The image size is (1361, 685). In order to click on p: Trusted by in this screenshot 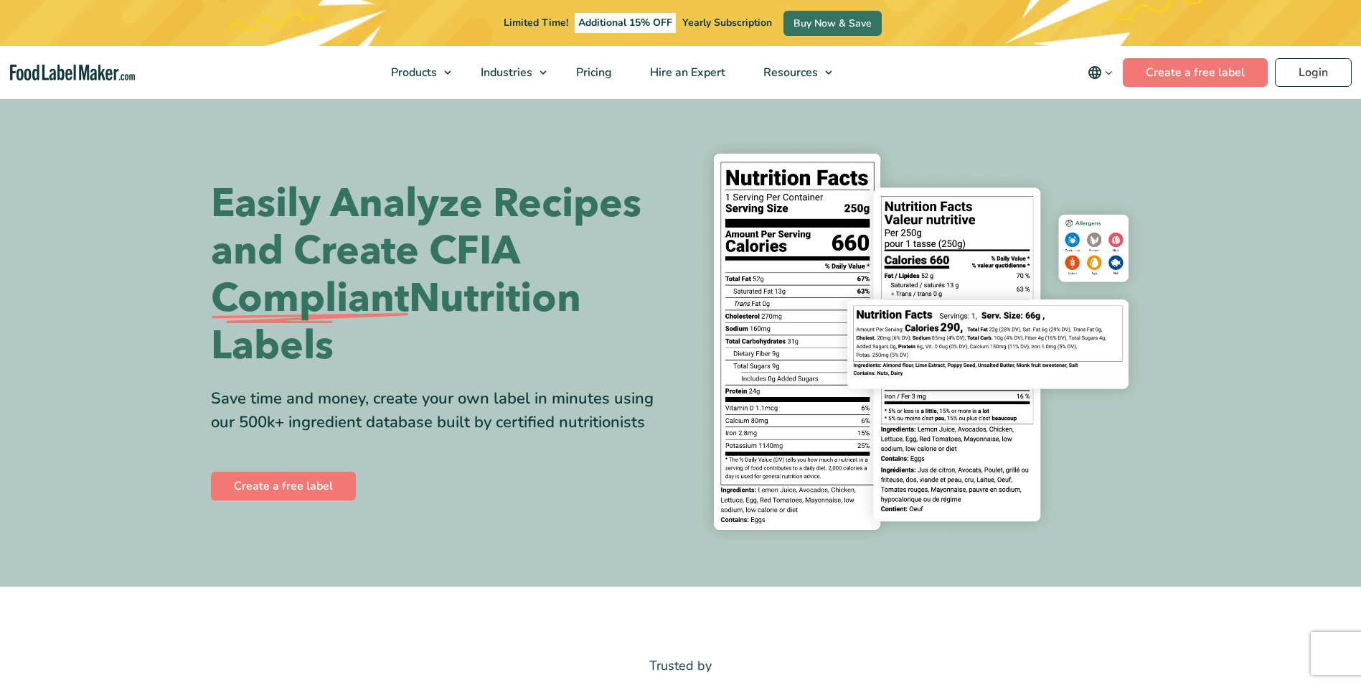, I will do `click(681, 665)`.